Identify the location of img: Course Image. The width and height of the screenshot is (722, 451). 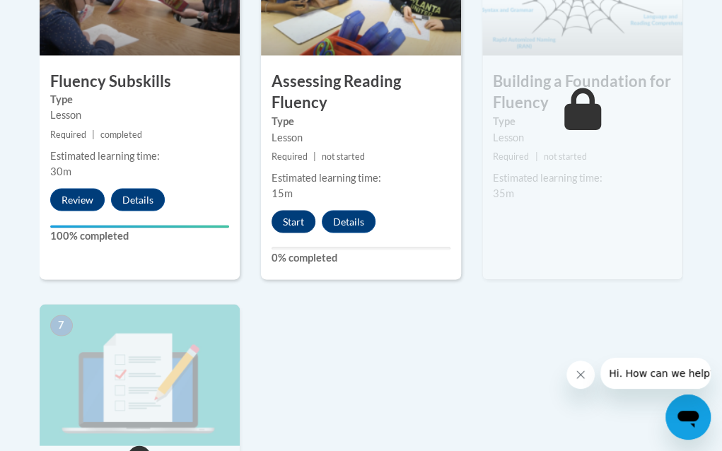
(139, 375).